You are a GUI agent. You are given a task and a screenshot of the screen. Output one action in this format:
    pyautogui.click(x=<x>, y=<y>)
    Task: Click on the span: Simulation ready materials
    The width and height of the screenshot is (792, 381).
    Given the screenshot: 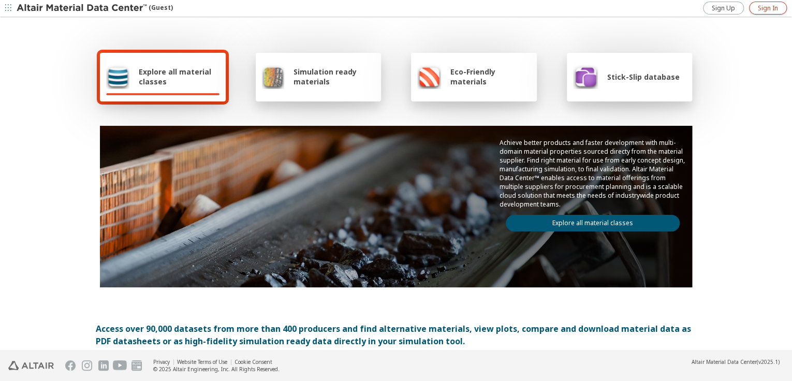 What is the action you would take?
    pyautogui.click(x=334, y=77)
    